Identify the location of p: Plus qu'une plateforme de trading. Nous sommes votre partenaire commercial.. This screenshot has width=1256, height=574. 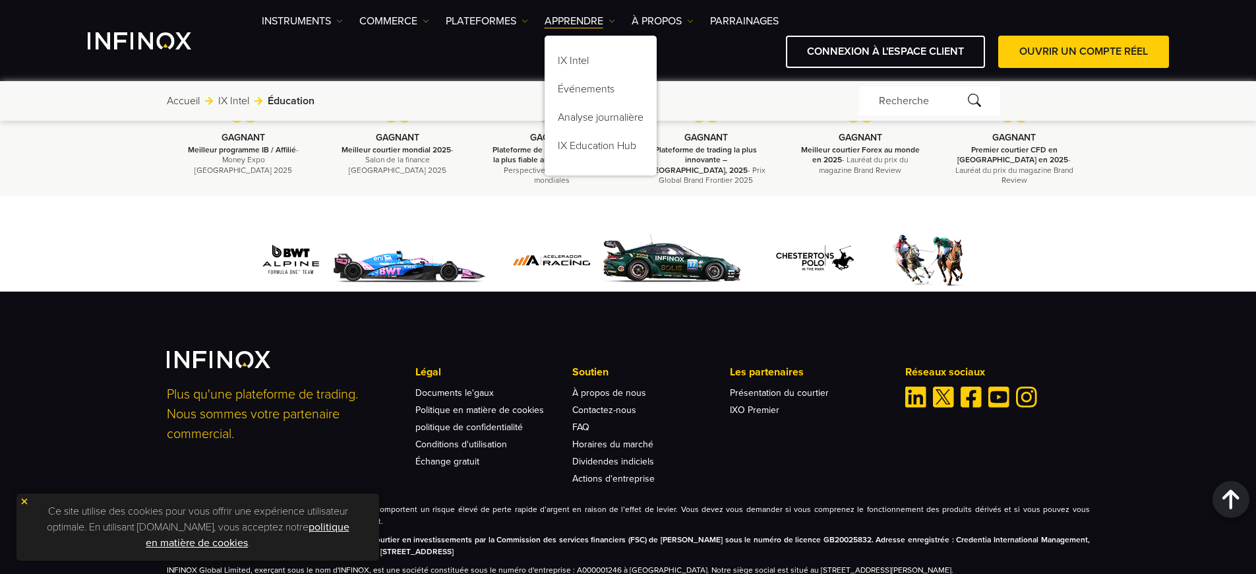
(282, 414).